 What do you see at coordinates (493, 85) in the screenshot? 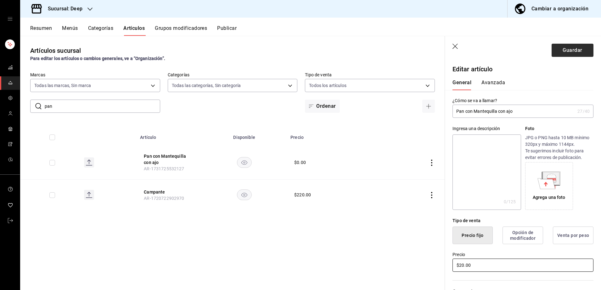
I see `button: Avanzada` at bounding box center [493, 85].